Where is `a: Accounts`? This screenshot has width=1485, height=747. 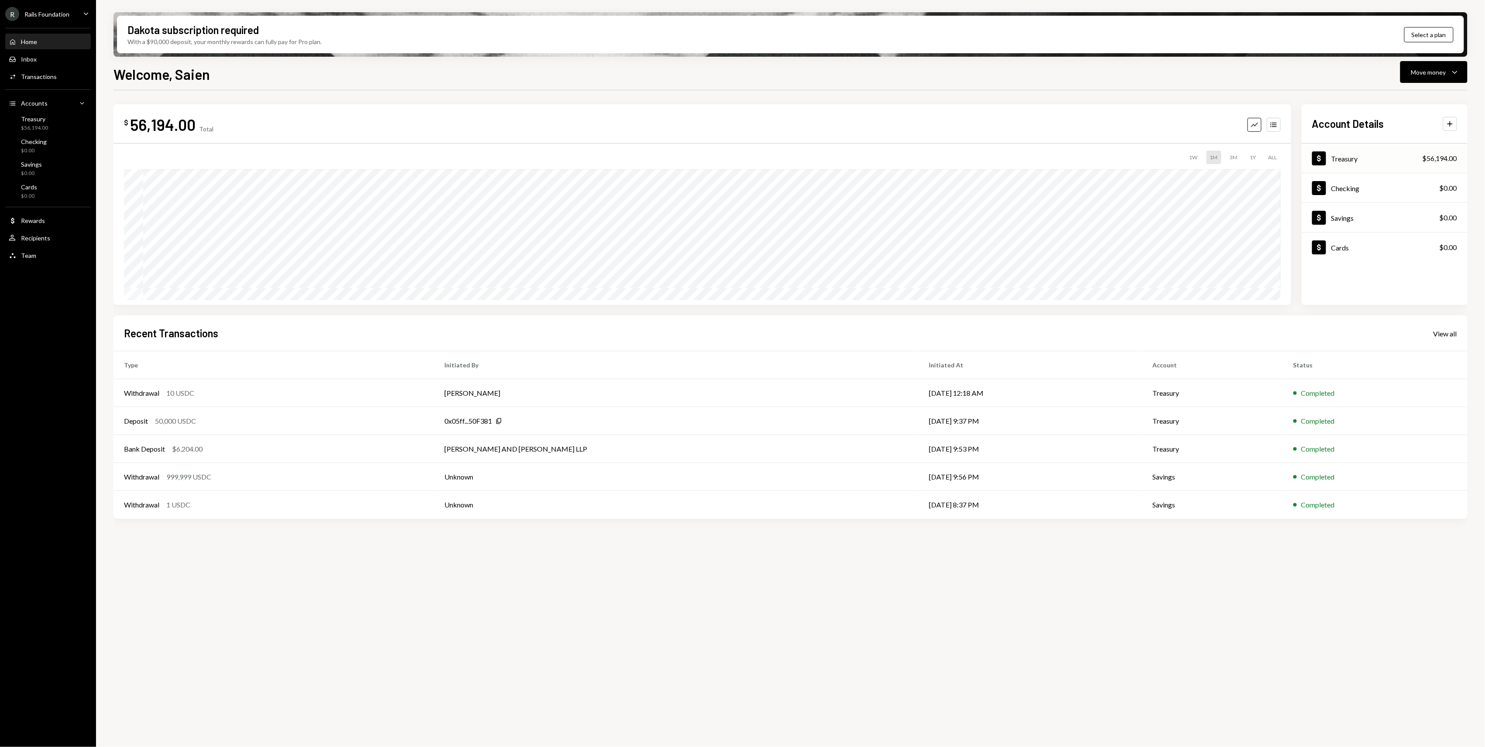
a: Accounts is located at coordinates (48, 103).